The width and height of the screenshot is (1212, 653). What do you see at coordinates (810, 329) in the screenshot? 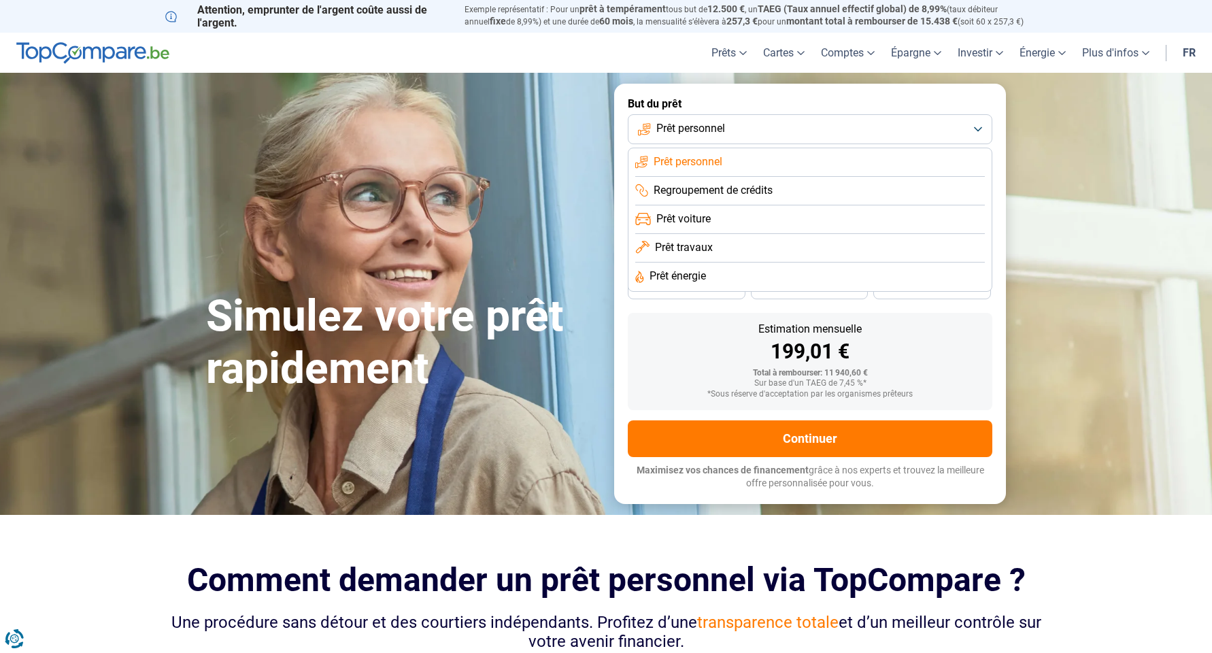
I see `div: Estimation mensuelle` at bounding box center [810, 329].